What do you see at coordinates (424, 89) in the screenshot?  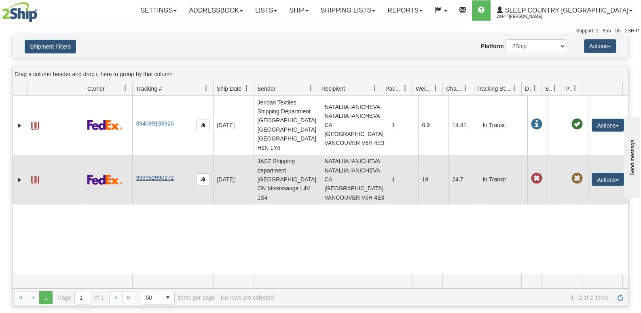 I see `span: Weight` at bounding box center [424, 89].